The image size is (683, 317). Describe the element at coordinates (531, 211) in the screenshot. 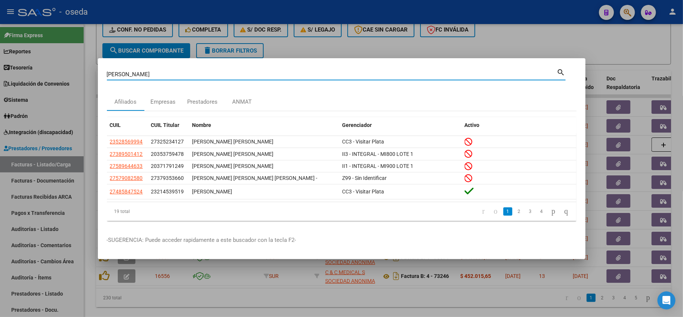

I see `li: page 3` at that location.